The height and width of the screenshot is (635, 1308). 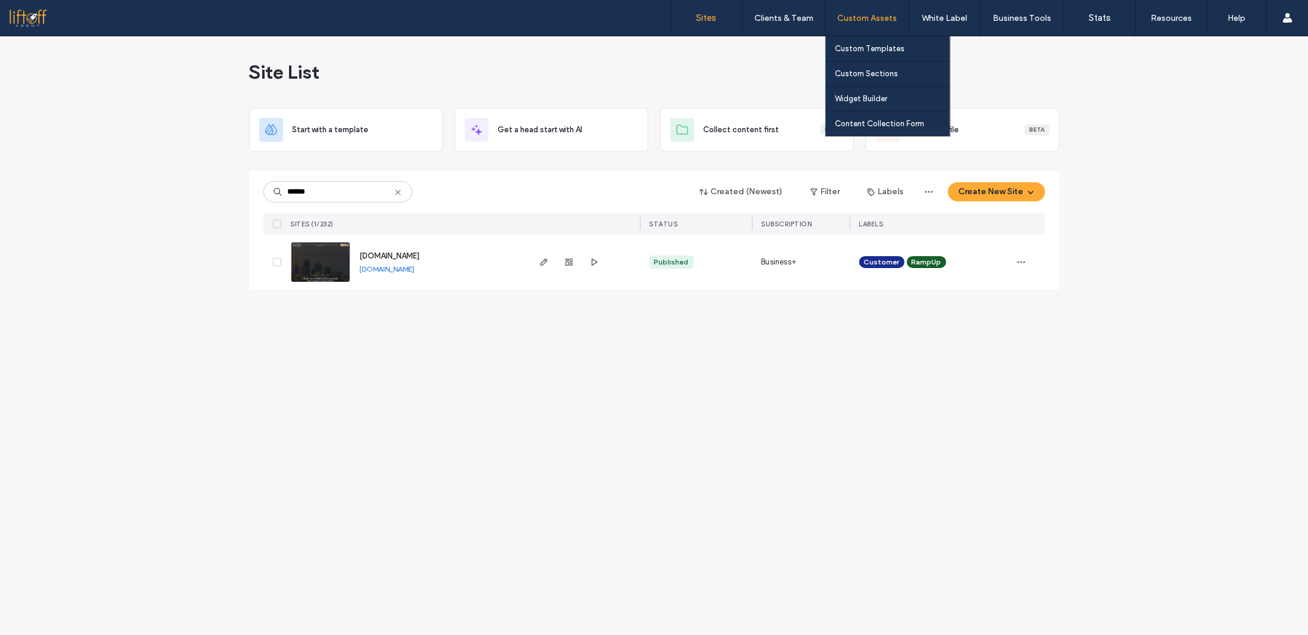 I want to click on label: Custom Sections, so click(x=866, y=73).